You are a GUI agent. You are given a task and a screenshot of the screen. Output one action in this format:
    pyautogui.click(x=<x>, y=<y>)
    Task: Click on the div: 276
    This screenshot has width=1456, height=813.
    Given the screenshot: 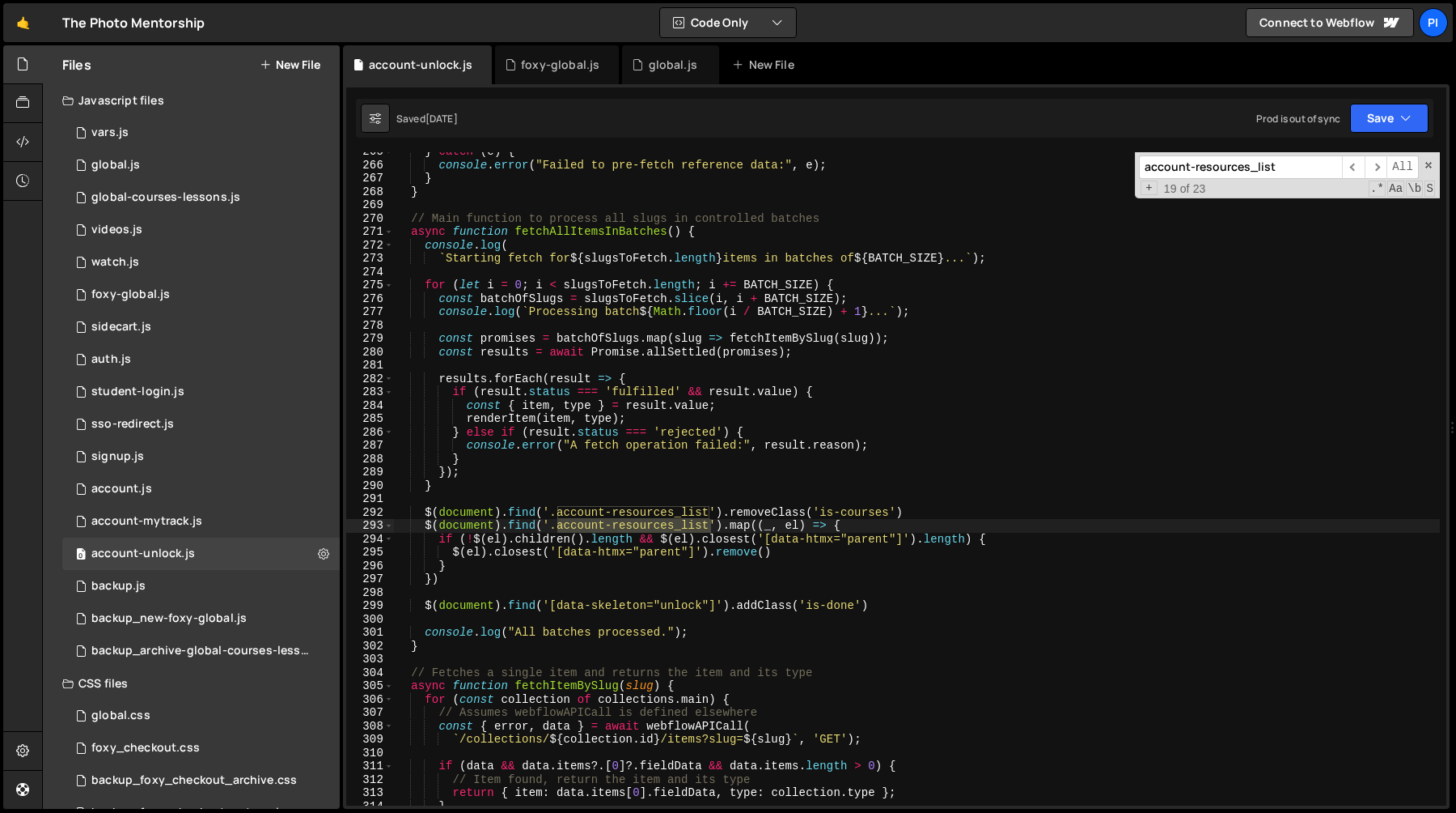 What is the action you would take?
    pyautogui.click(x=370, y=299)
    